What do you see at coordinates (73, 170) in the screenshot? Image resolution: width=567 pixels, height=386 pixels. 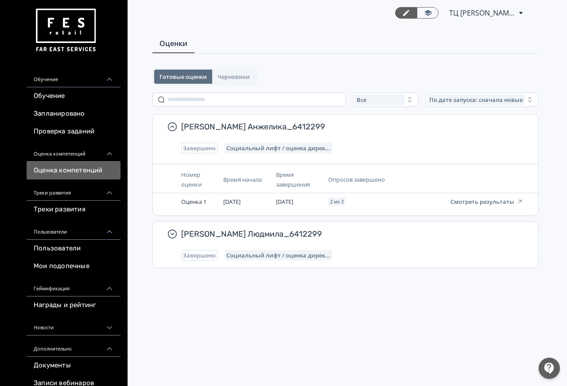 I see `a: Оценка компетенций` at bounding box center [73, 170].